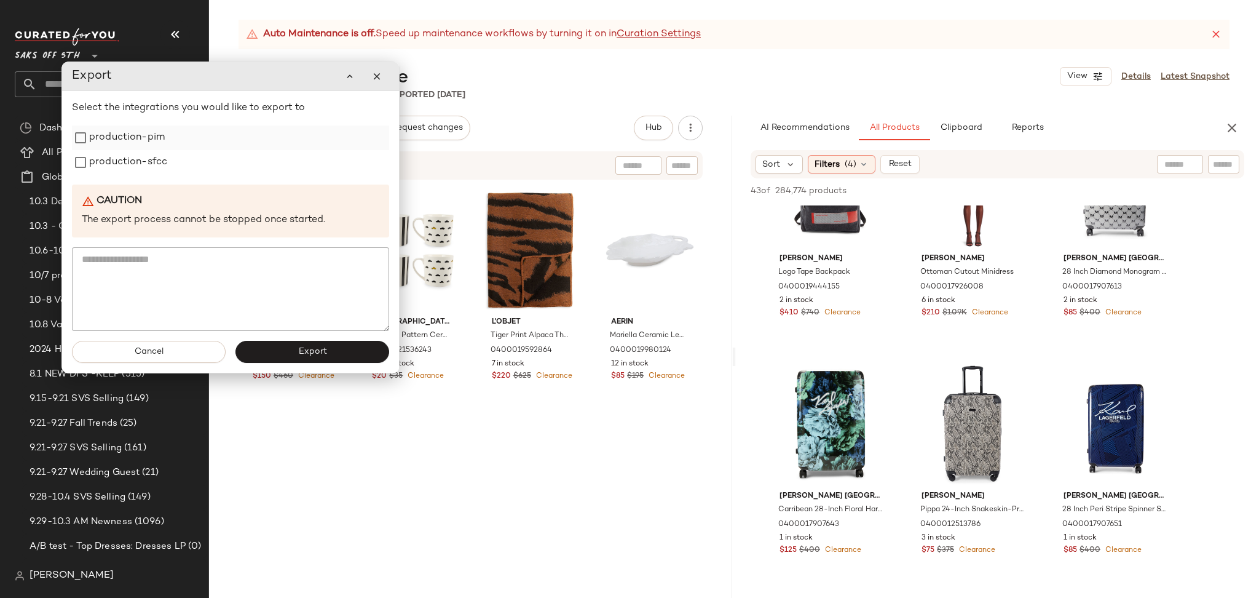 Image resolution: width=1259 pixels, height=598 pixels. Describe the element at coordinates (67, 37) in the screenshot. I see `img: cfy_white_logo.C9jOOHJF.svg` at that location.